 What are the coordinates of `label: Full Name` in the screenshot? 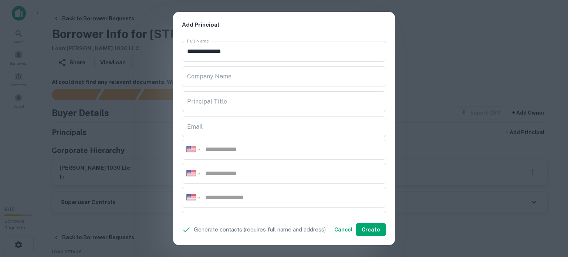 It's located at (198, 41).